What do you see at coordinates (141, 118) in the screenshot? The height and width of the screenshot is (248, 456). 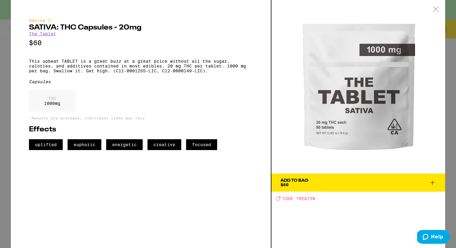 I see `p: *Amounts are averages, individual items may vary.` at bounding box center [141, 118].